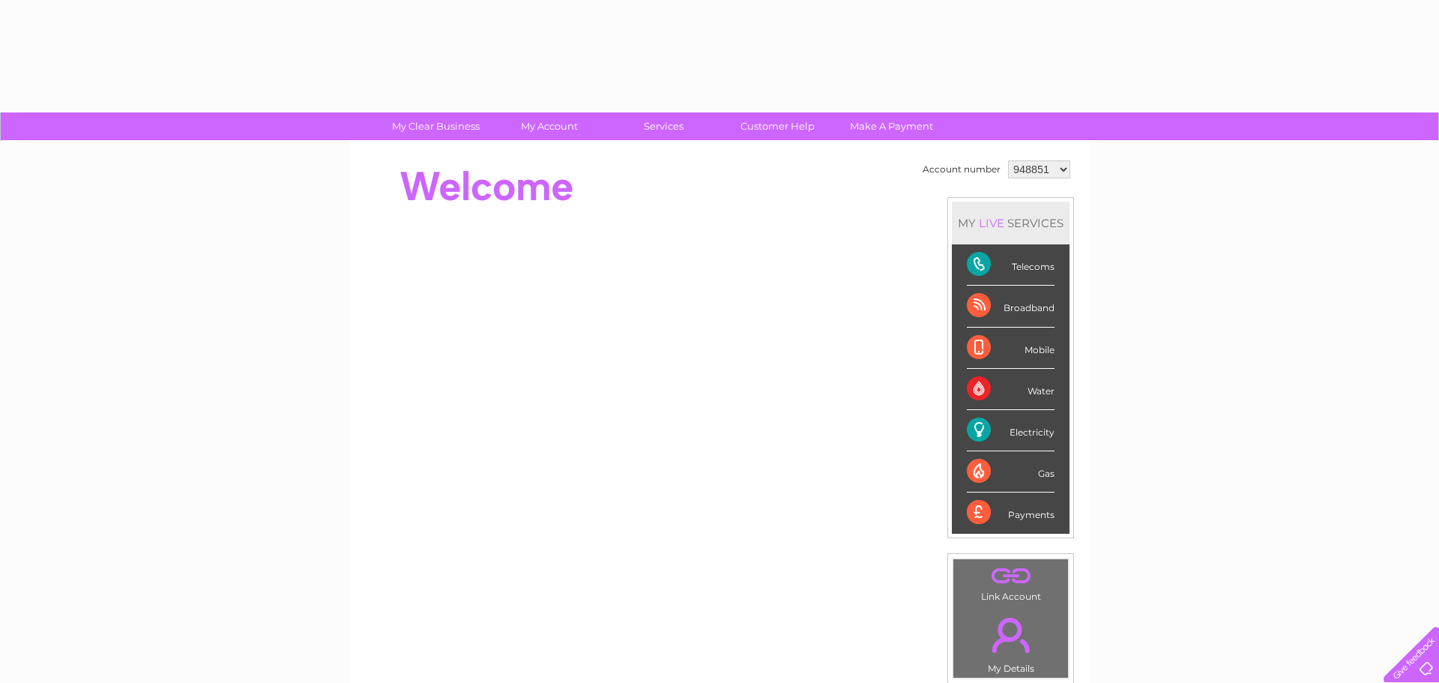  Describe the element at coordinates (1010, 582) in the screenshot. I see `td: Link Account` at that location.